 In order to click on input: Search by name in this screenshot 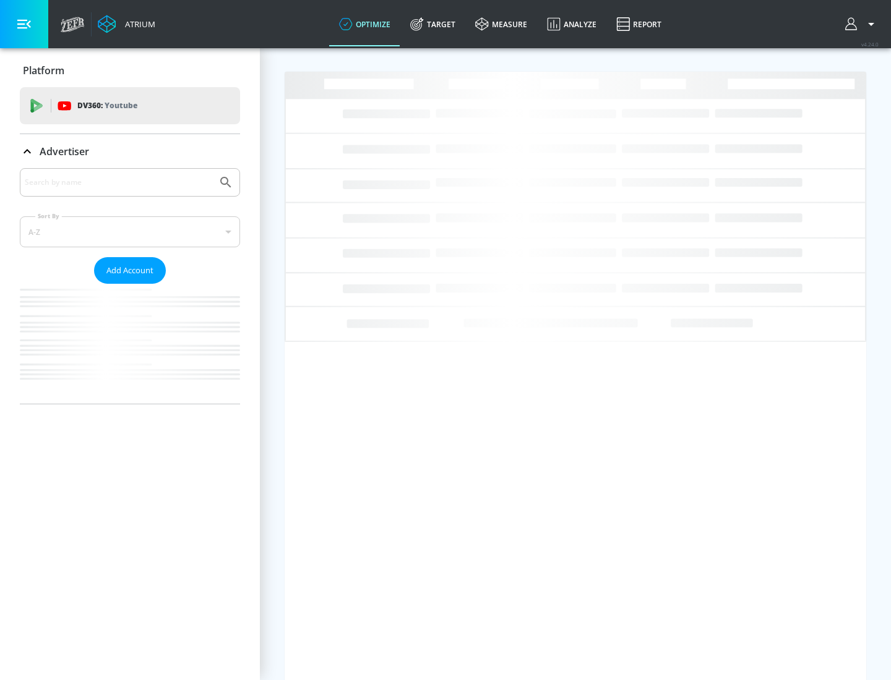, I will do `click(118, 182)`.